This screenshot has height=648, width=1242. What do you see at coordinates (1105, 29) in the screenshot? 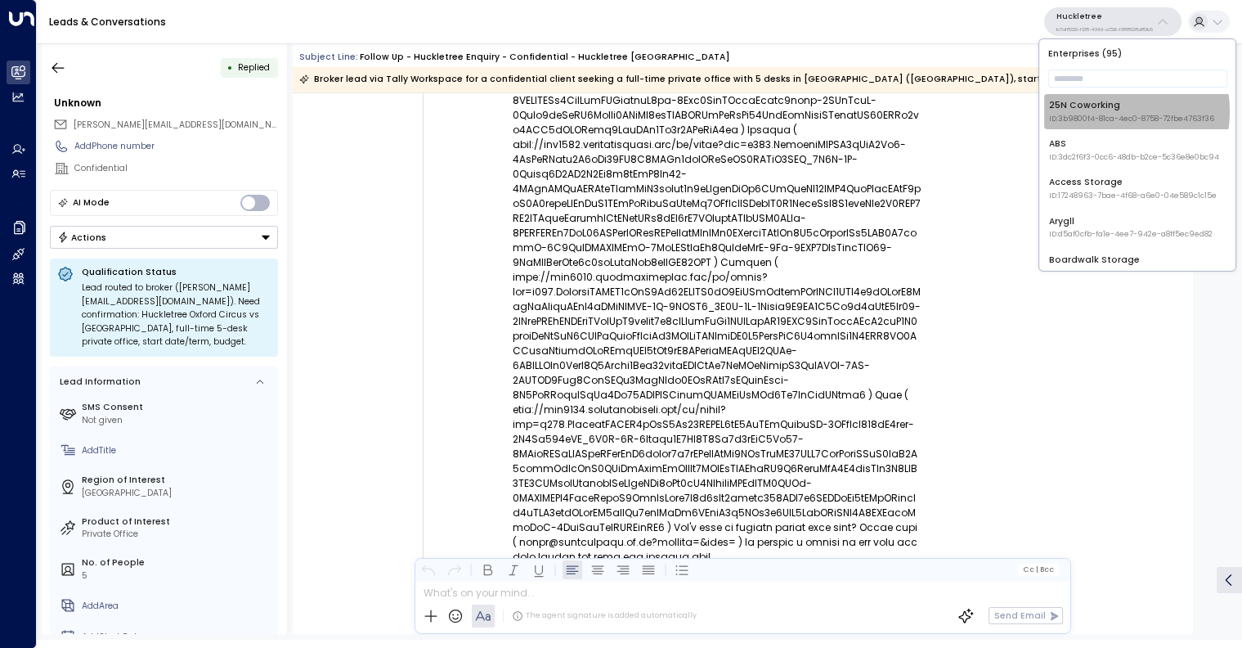
I see `p: b7af8320-f128-4349-a726-f388528d82b5` at bounding box center [1105, 29].